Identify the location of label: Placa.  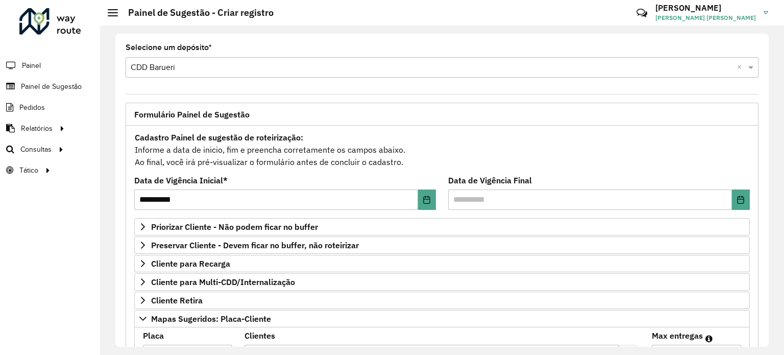
(153, 336).